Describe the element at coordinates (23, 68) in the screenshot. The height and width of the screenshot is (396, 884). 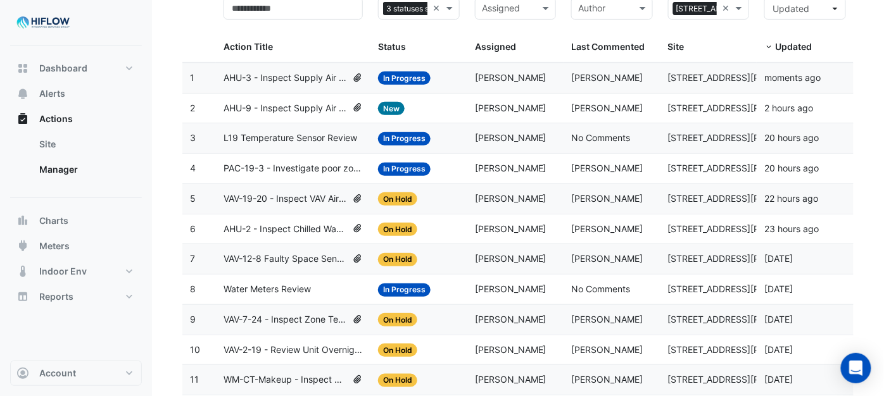
I see `app-icon: Dashboard` at that location.